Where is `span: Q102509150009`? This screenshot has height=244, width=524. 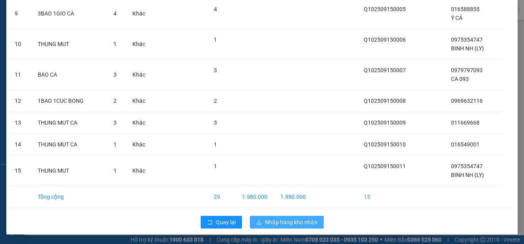
span: Q102509150009 is located at coordinates (385, 123).